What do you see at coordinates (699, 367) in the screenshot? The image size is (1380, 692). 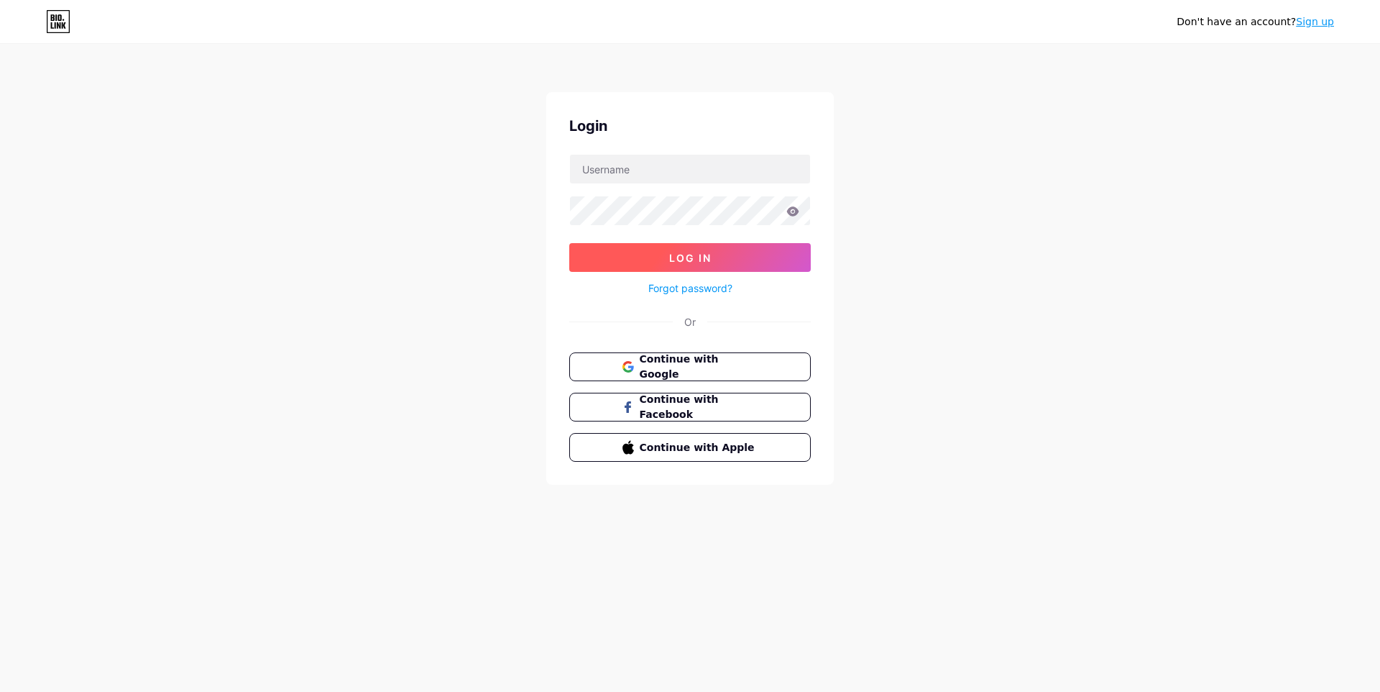 I see `span: Continue with Google` at bounding box center [699, 367].